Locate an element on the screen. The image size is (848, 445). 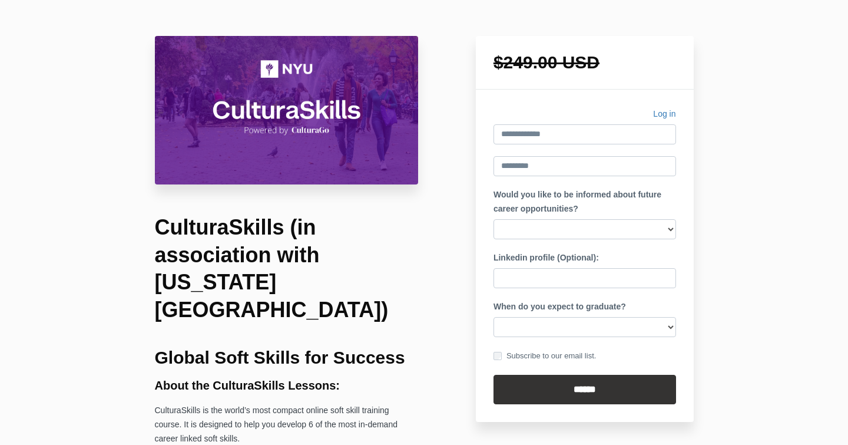
h3: About the CulturaSkills Lessons: is located at coordinates (287, 385).